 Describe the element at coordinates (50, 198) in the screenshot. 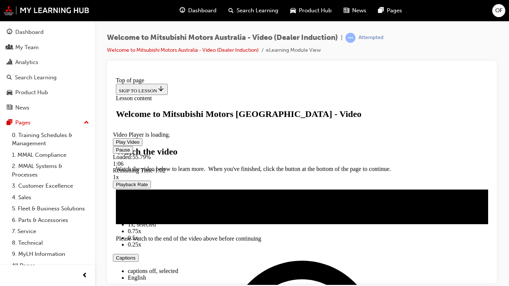

I see `a: 4. Sales` at that location.